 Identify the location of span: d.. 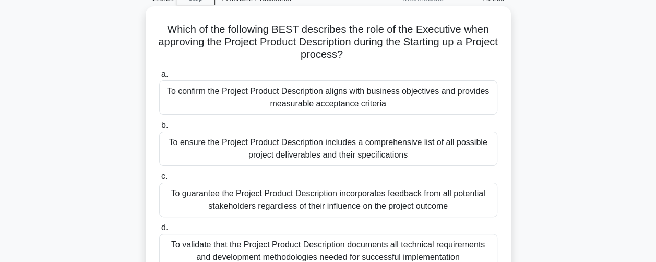
(164, 227).